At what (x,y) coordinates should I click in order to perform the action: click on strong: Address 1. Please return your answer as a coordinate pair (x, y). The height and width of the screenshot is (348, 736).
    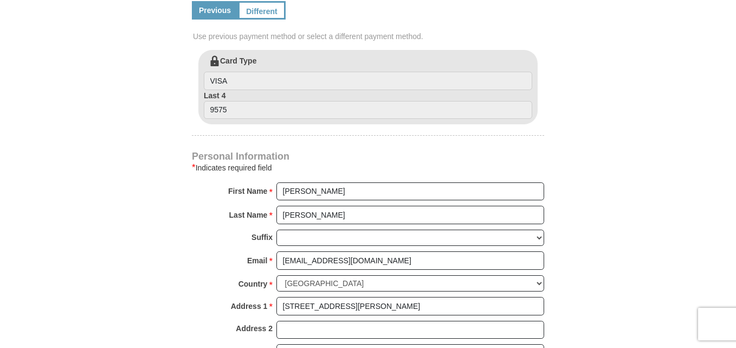
    Looking at the image, I should click on (249, 306).